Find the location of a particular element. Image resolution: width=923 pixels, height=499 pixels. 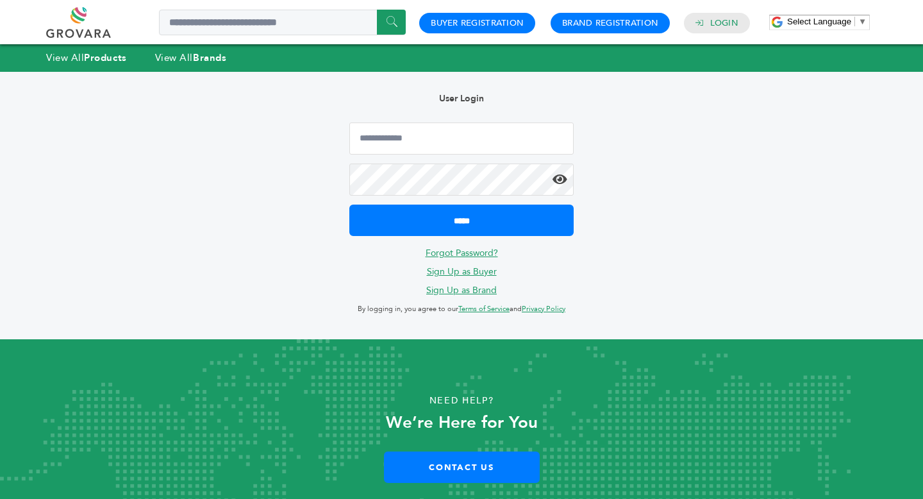

a: View AllProducts is located at coordinates (87, 58).